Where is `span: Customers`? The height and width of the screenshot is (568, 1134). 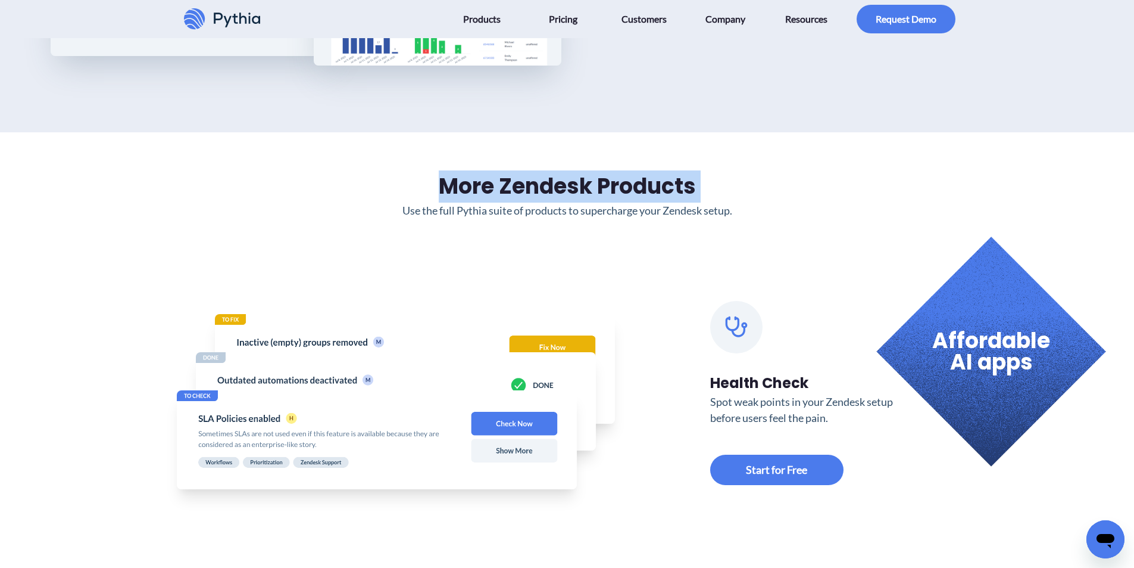 span: Customers is located at coordinates (644, 19).